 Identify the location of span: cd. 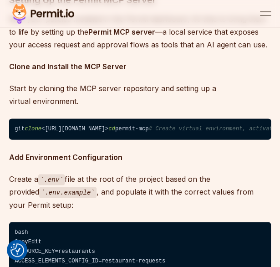
(112, 128).